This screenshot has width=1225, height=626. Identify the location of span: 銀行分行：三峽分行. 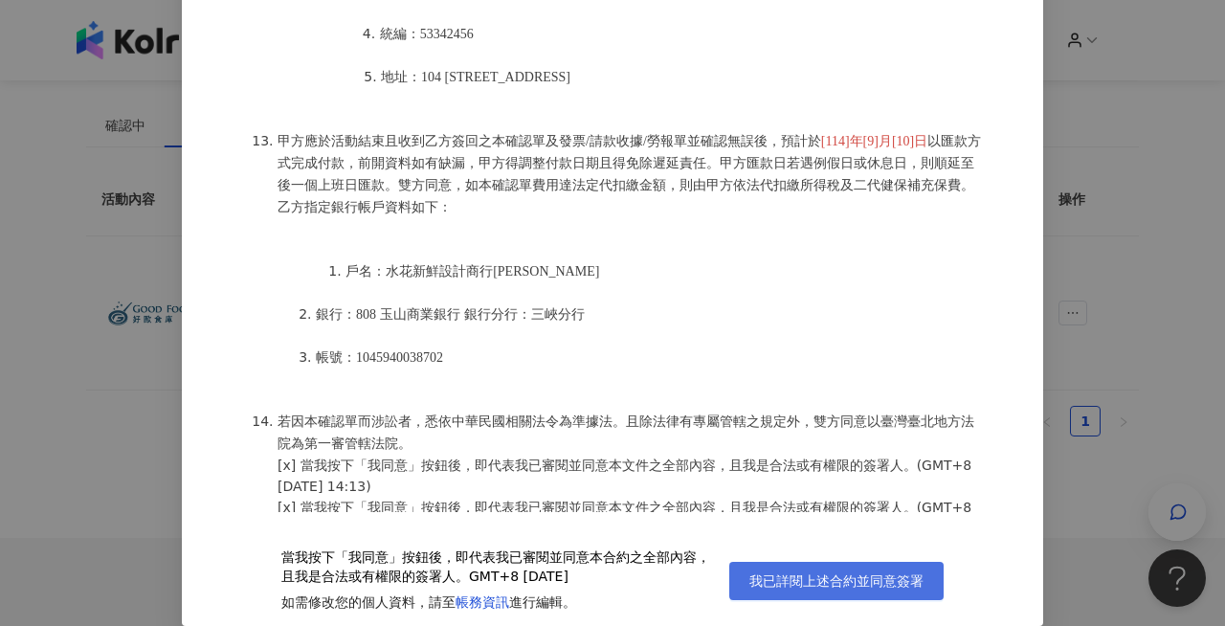
(525, 314).